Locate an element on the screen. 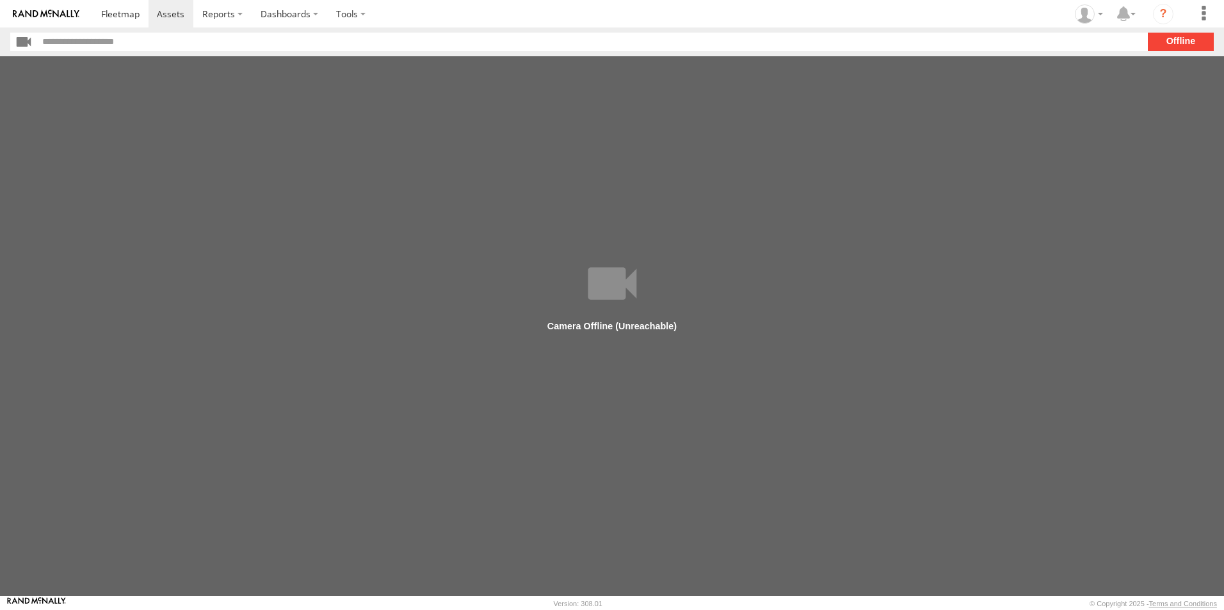 The image size is (1224, 610). a: Visit our Website is located at coordinates (36, 604).